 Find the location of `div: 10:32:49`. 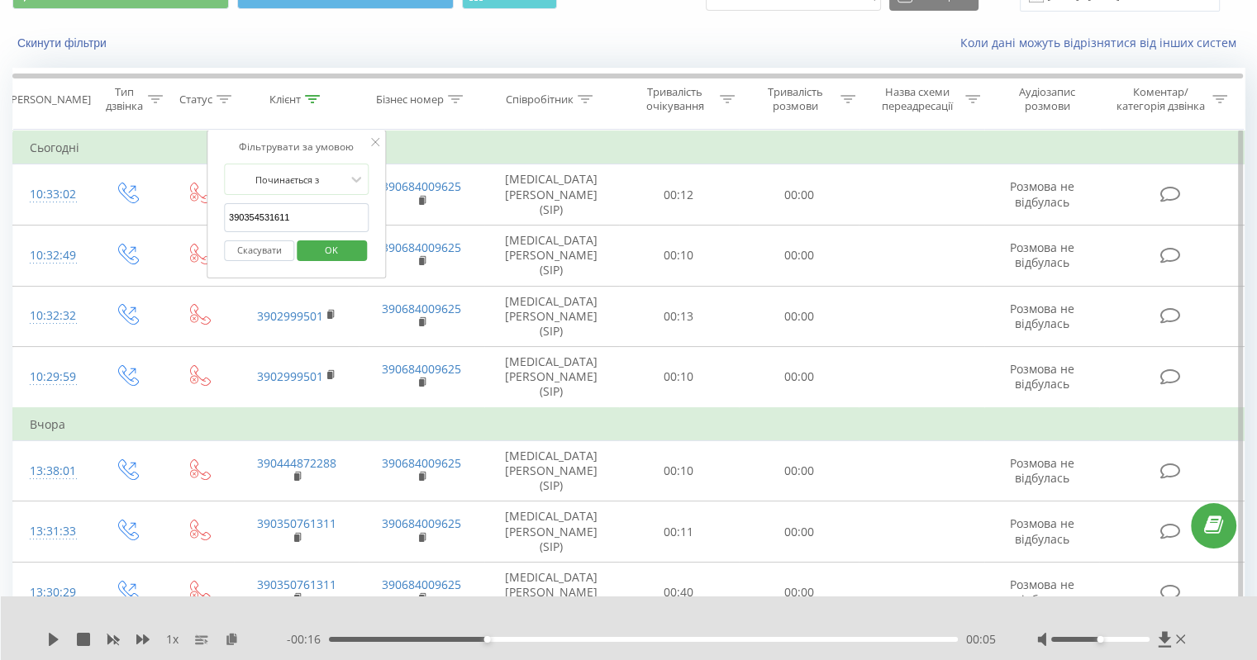

div: 10:32:49 is located at coordinates (51, 255).